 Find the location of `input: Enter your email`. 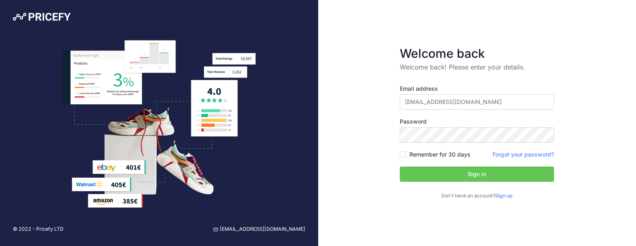

input: Enter your email is located at coordinates (477, 102).